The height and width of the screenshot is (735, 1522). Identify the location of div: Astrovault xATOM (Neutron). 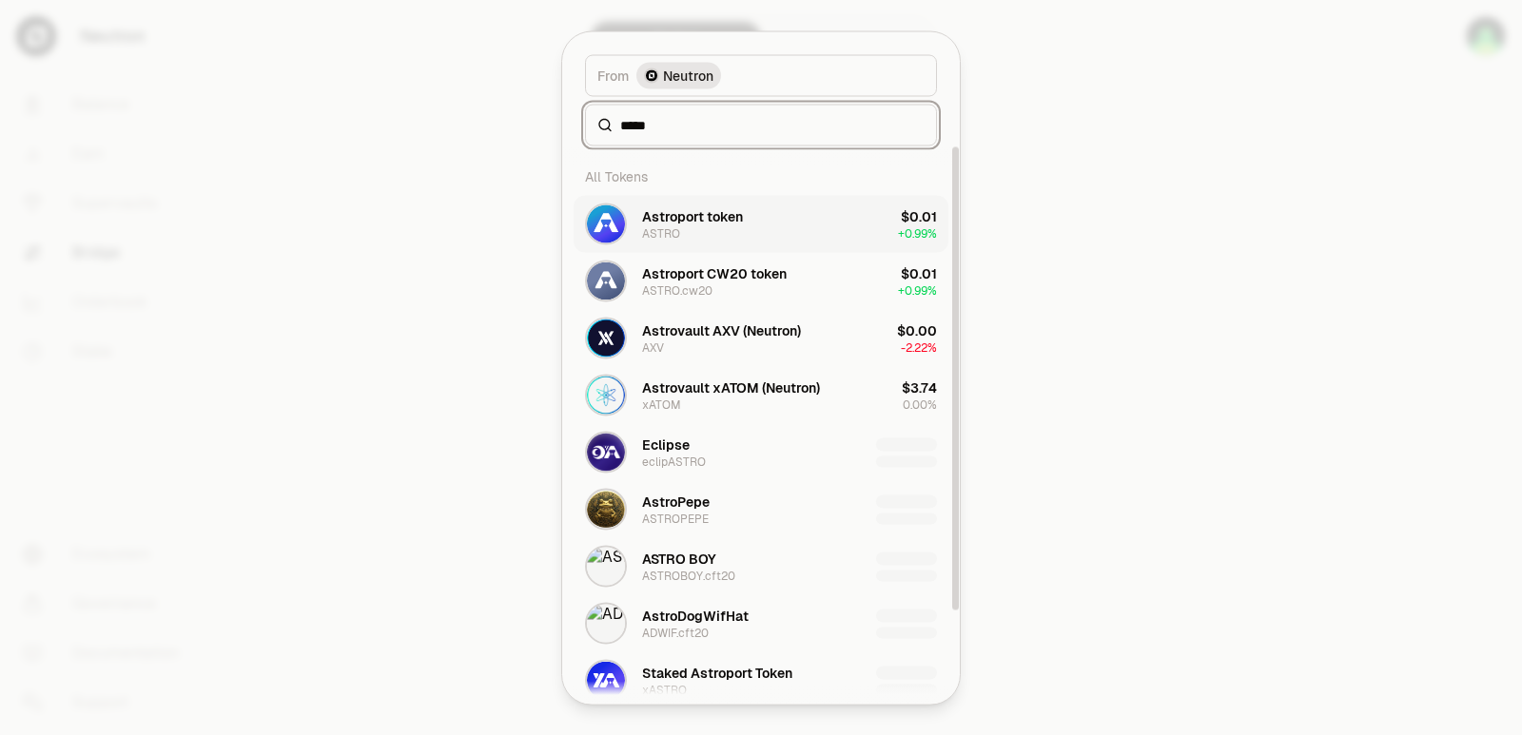
(731, 387).